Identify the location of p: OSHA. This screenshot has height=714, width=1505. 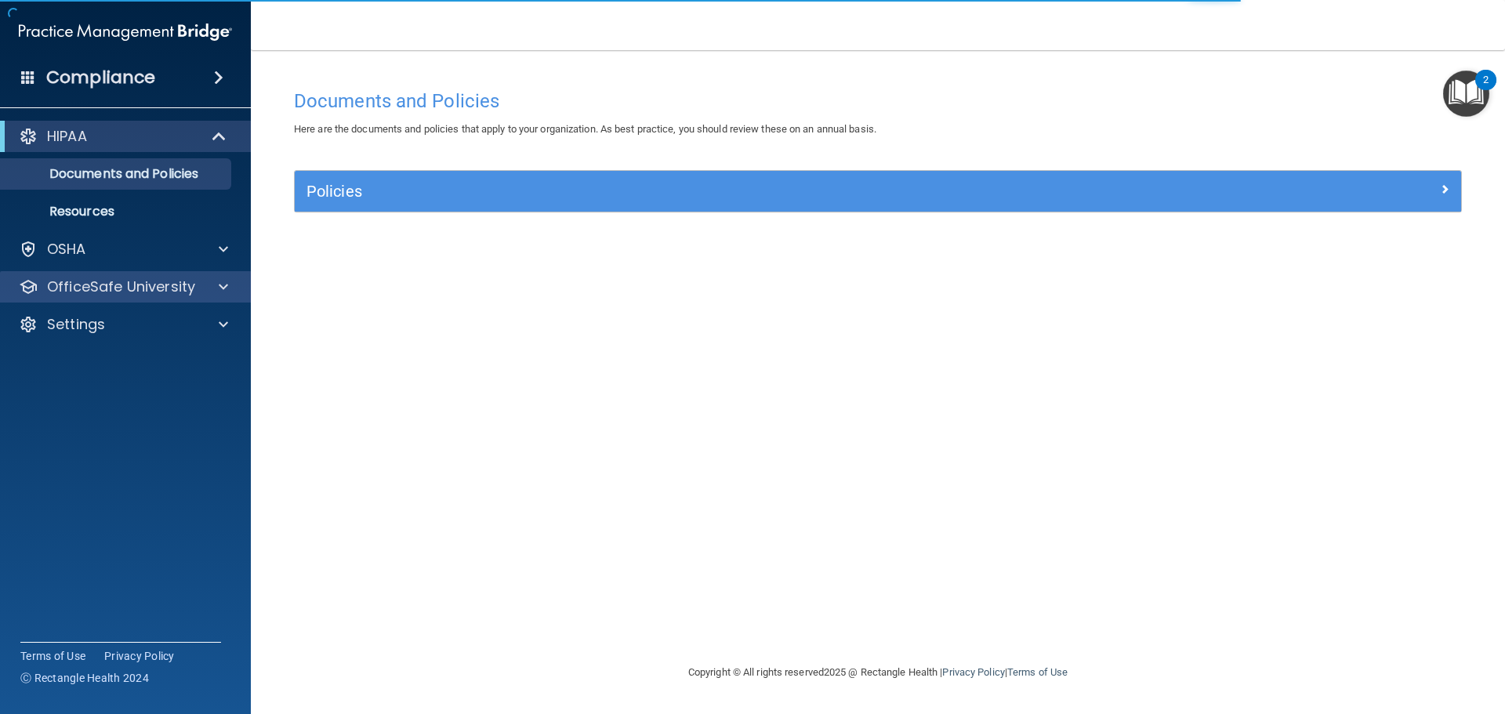
(67, 249).